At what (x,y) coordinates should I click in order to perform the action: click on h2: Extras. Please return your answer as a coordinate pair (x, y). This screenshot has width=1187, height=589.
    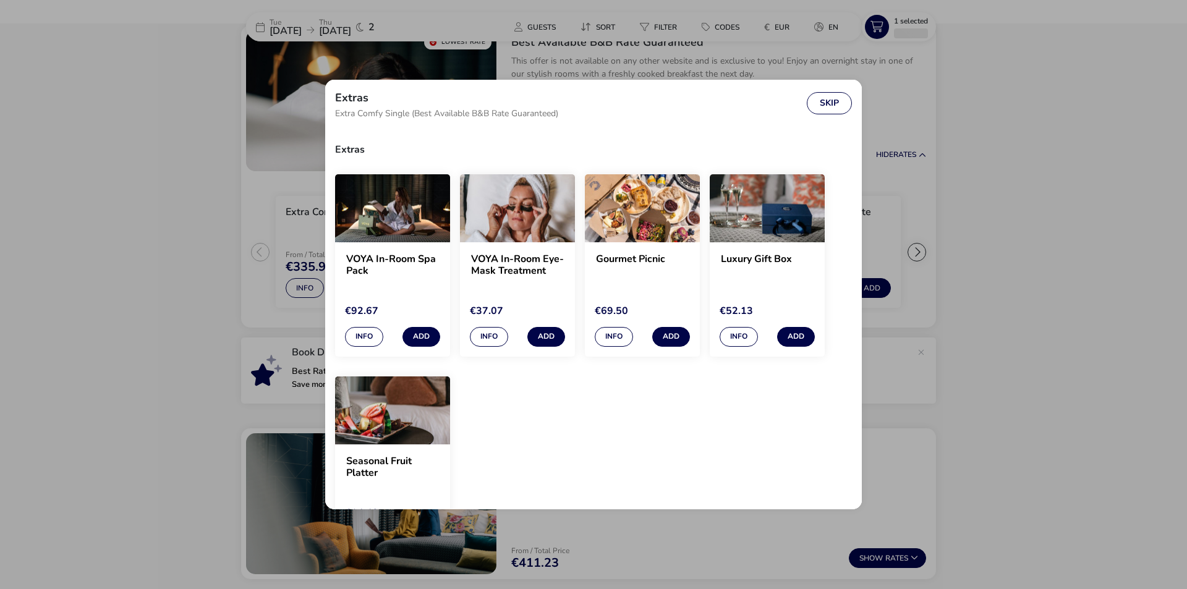
    Looking at the image, I should click on (352, 98).